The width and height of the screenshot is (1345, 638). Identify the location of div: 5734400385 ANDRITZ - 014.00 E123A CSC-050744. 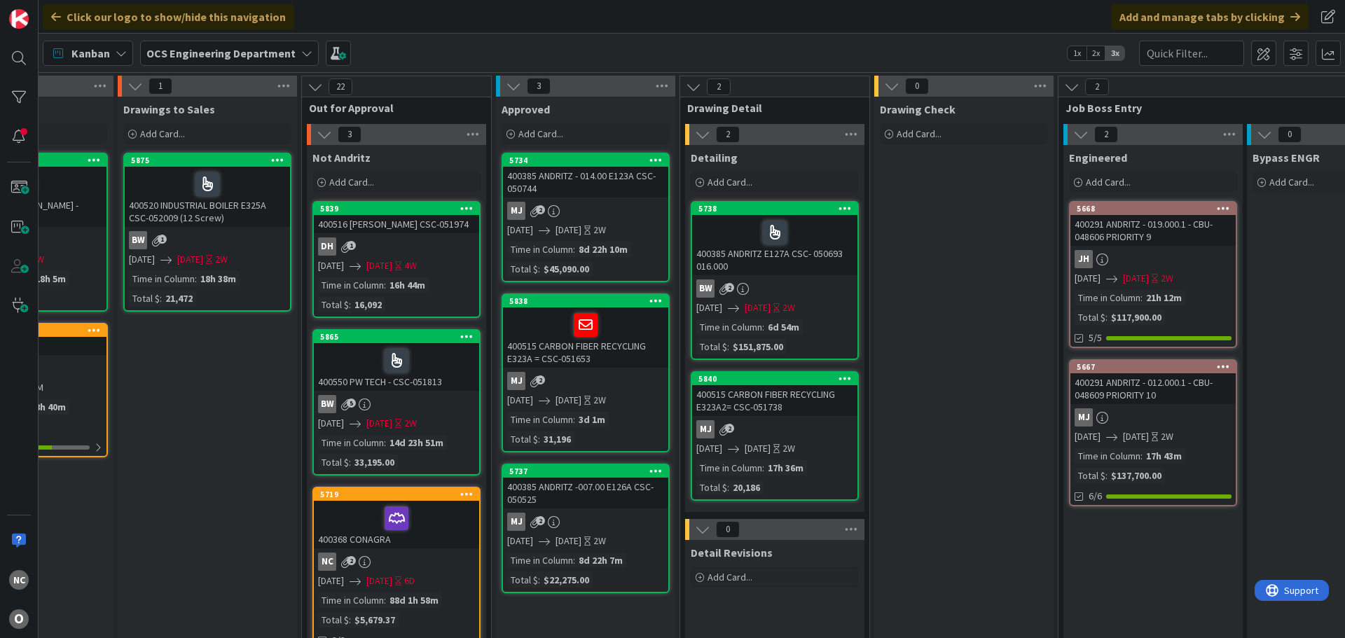
(585, 176).